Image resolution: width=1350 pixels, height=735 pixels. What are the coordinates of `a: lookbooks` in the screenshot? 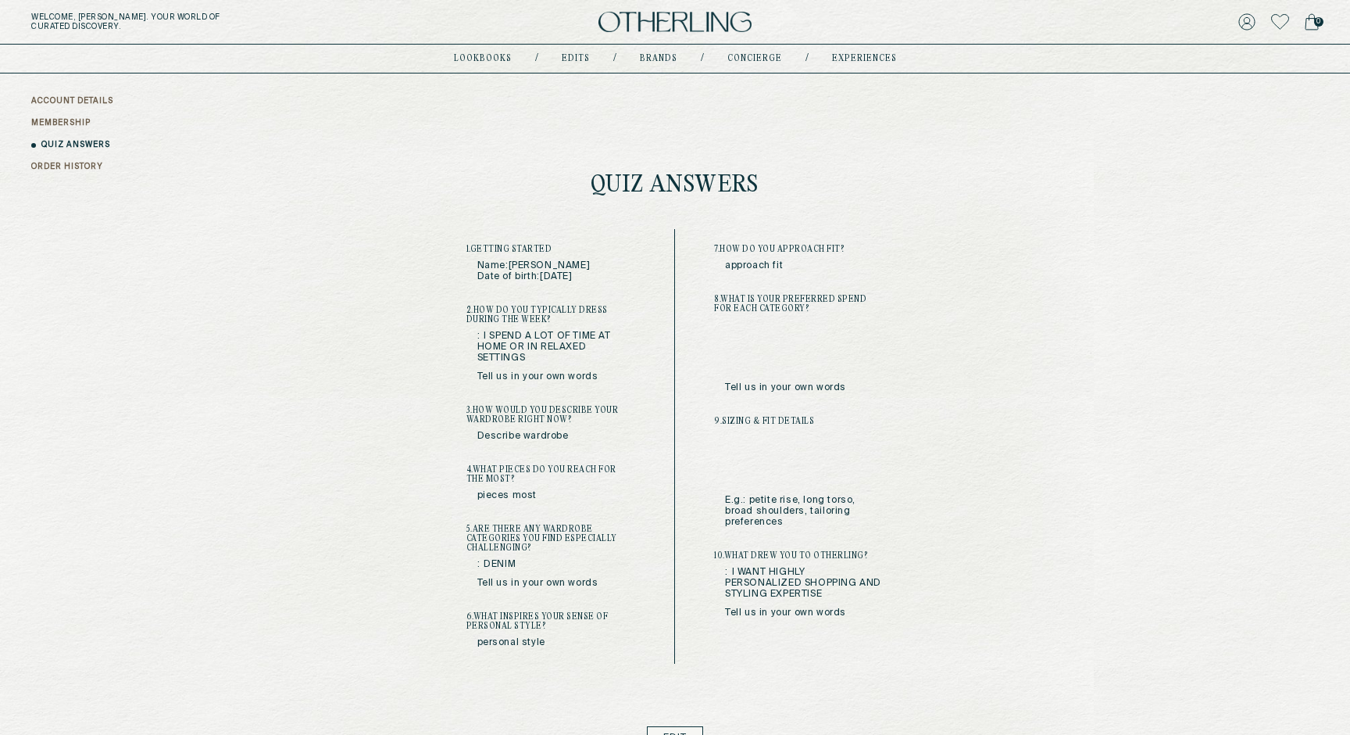 It's located at (483, 59).